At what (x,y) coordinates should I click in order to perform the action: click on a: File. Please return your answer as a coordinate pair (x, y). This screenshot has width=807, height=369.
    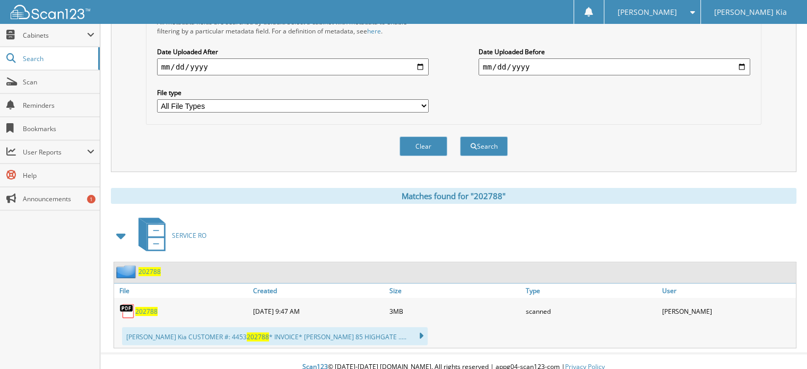
    Looking at the image, I should click on (182, 290).